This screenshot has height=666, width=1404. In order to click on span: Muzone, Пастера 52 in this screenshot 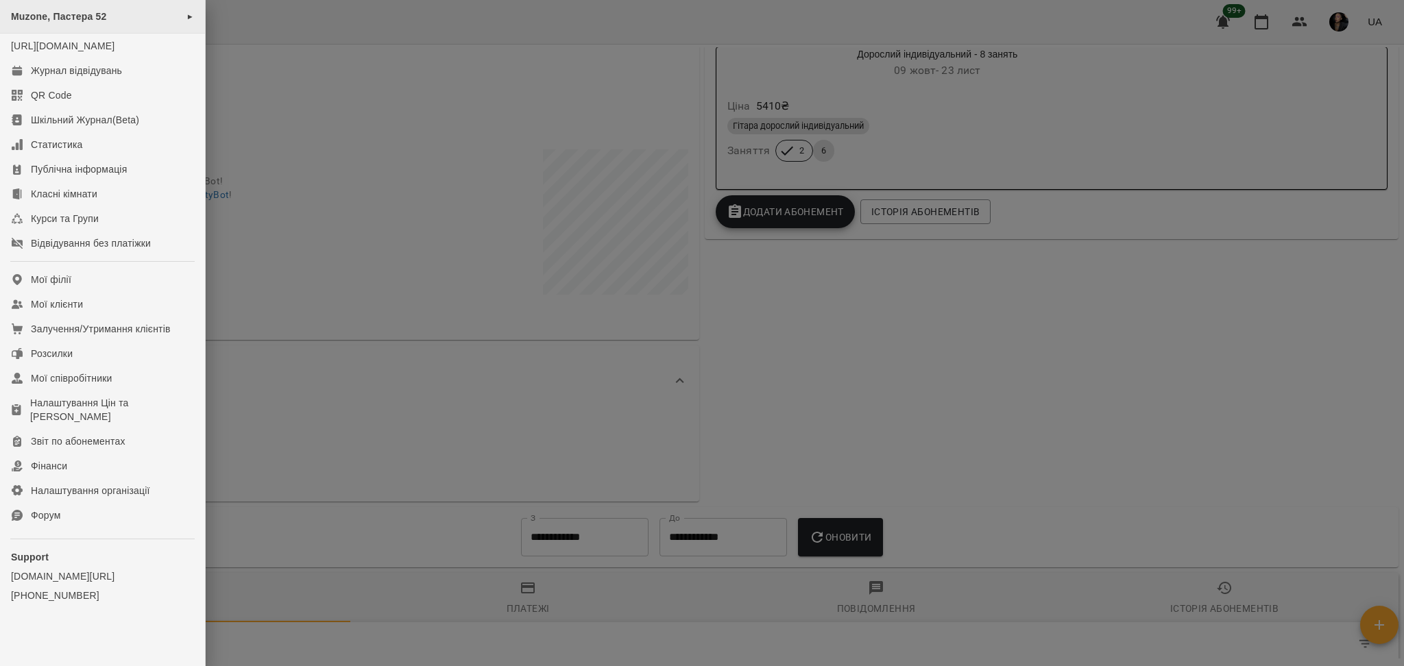, I will do `click(59, 16)`.